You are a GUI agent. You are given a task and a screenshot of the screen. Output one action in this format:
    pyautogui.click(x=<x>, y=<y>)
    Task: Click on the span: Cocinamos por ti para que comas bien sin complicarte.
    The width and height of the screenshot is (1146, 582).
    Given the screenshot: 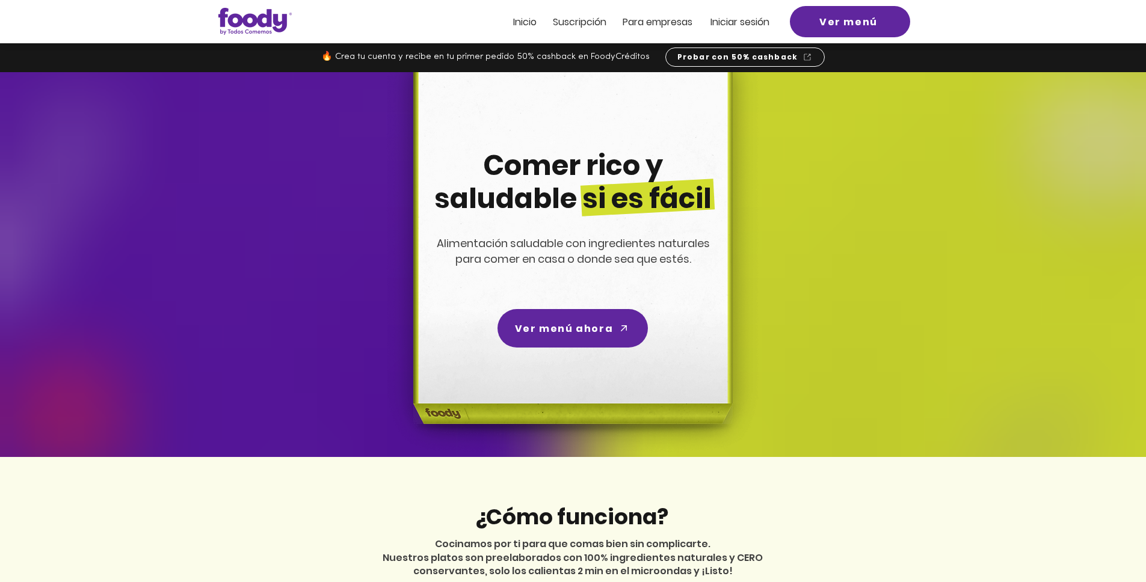 What is the action you would take?
    pyautogui.click(x=573, y=544)
    